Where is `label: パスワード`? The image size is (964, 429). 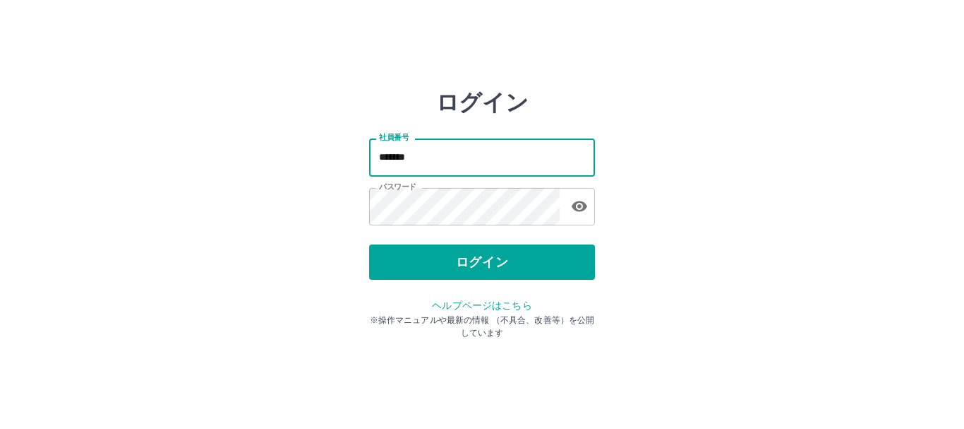 label: パスワード is located at coordinates (398, 186).